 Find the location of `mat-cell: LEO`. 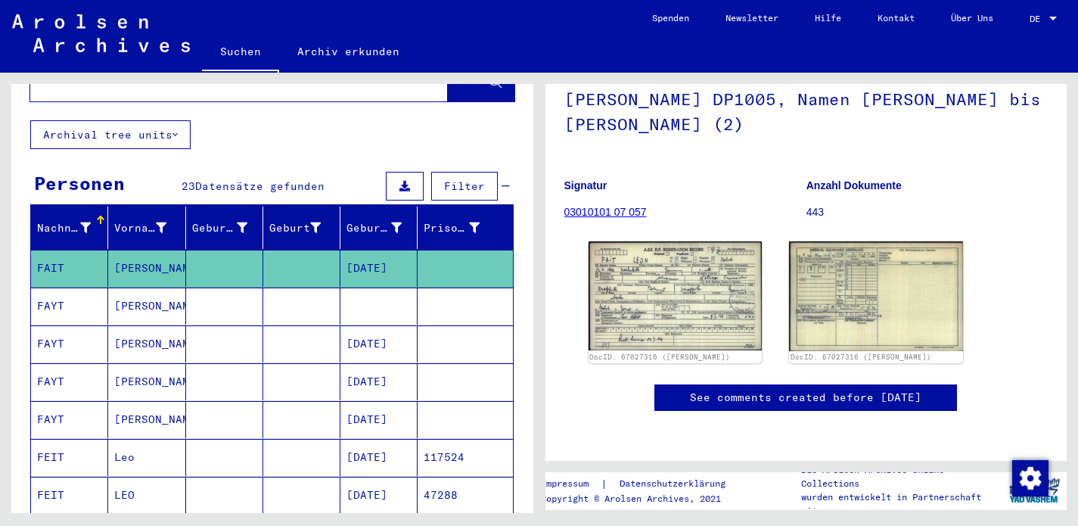

mat-cell: LEO is located at coordinates (147, 495).